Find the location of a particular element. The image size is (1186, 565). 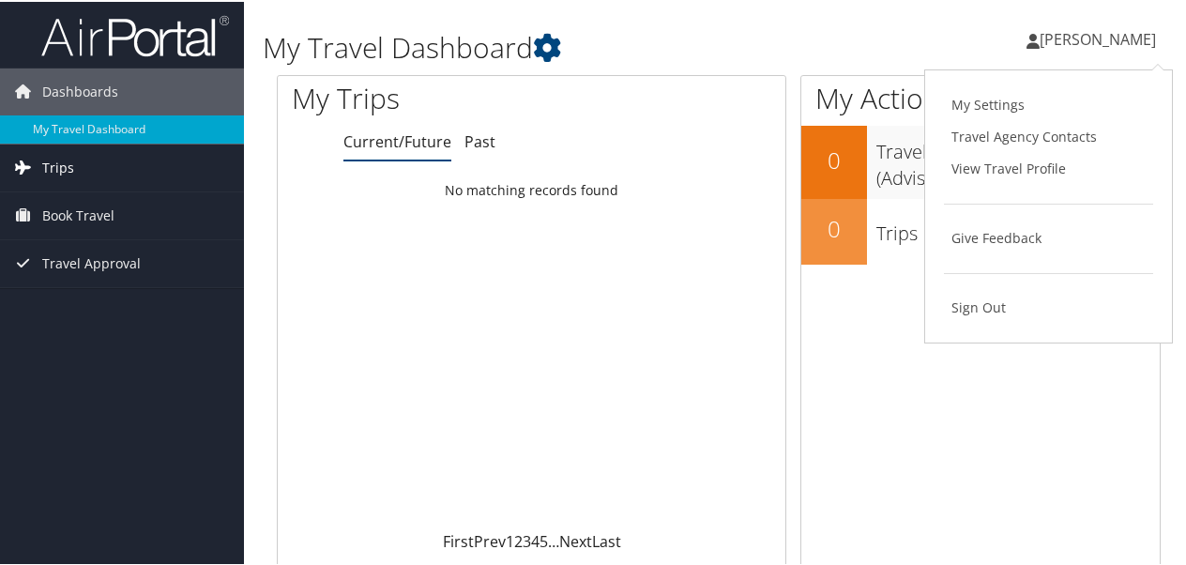

a: 1 is located at coordinates (509, 539).